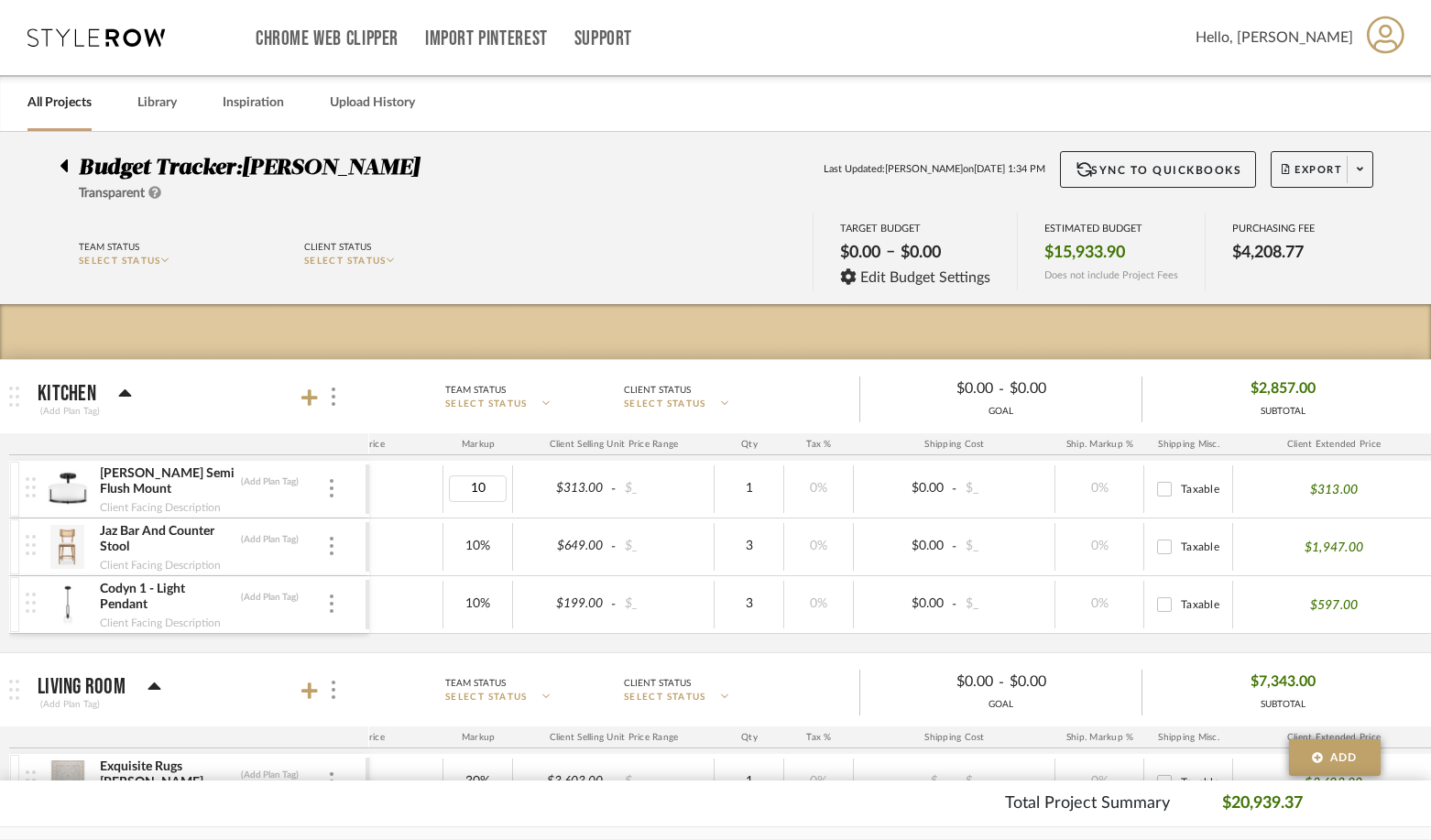 The image size is (1431, 840). Describe the element at coordinates (67, 547) in the screenshot. I see `img: c68fc4a7-d32f-4d91-99ff-4962bb8634cc_50x50.jpg` at that location.